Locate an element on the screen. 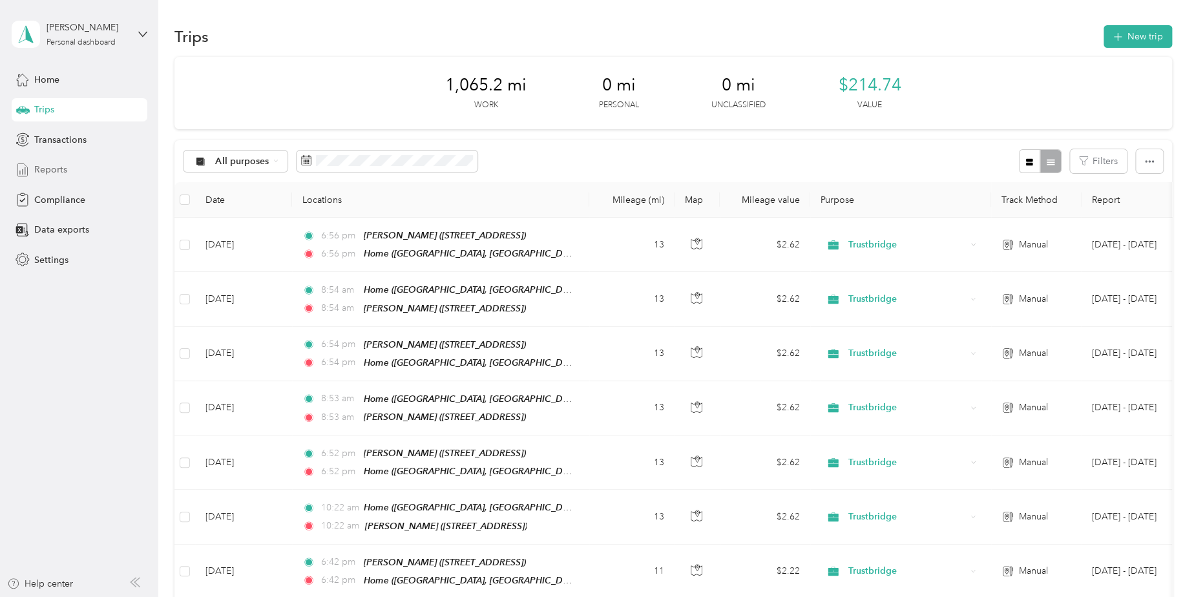  span: Reports is located at coordinates (50, 169).